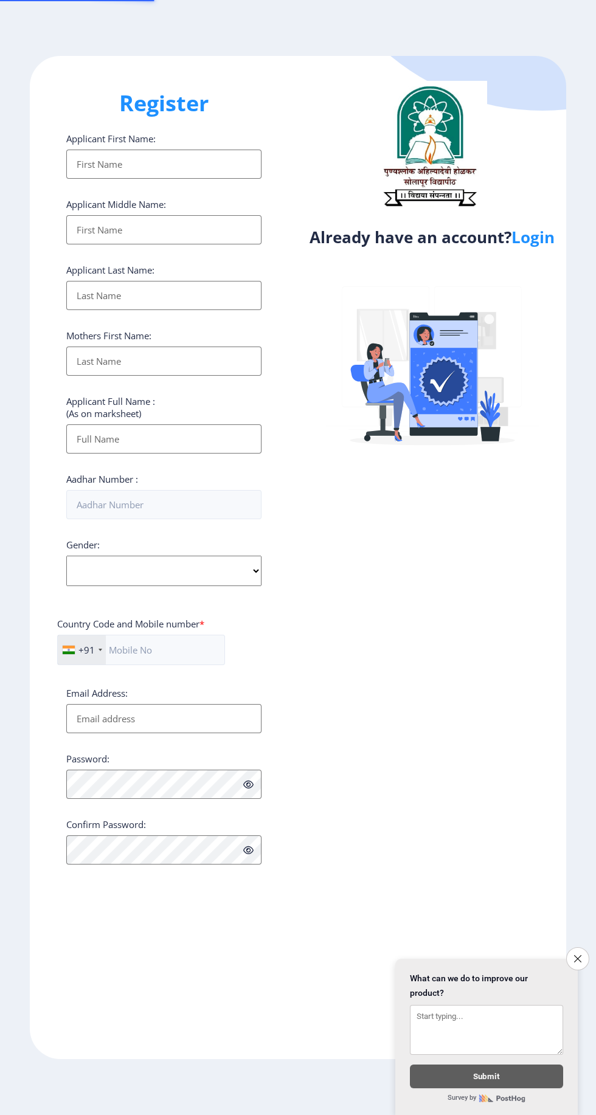 The width and height of the screenshot is (596, 1115). What do you see at coordinates (102, 479) in the screenshot?
I see `label: Aadhar Number :` at bounding box center [102, 479].